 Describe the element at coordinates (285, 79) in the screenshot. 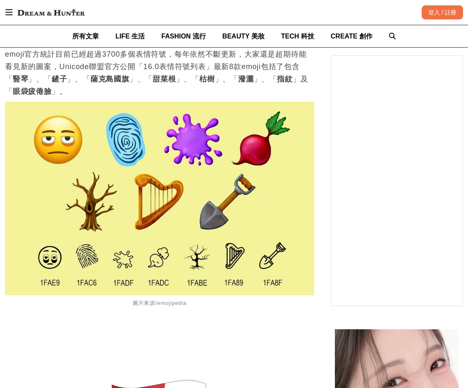

I see `strong: 指紋` at that location.